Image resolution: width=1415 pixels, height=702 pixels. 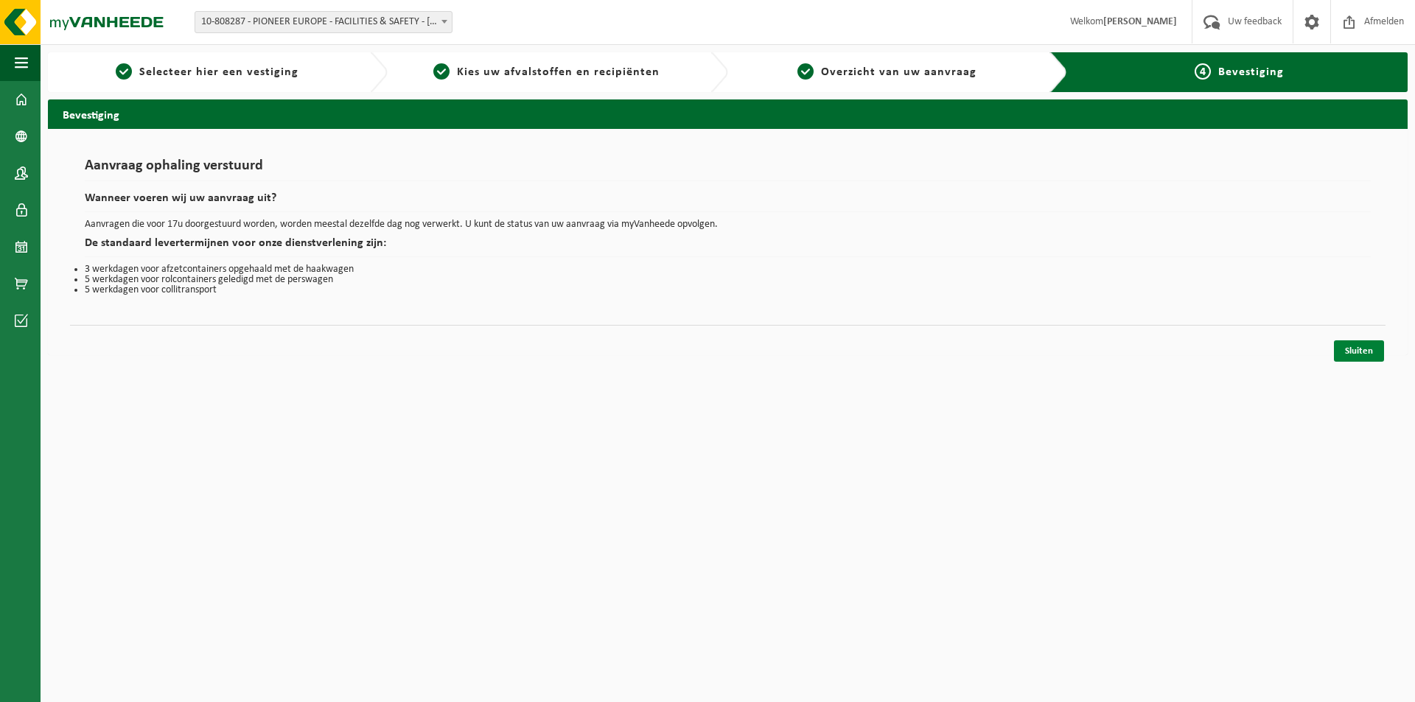 I want to click on span: Bevestiging, so click(x=1250, y=72).